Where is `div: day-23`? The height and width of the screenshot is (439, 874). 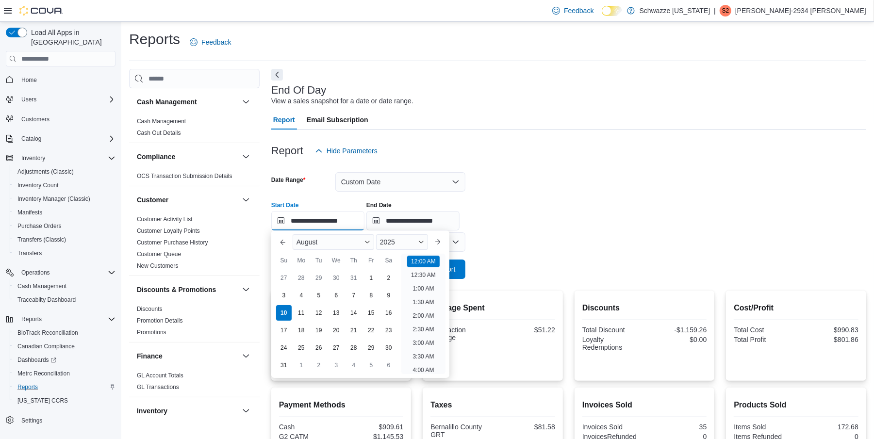 div: day-23 is located at coordinates (389, 330).